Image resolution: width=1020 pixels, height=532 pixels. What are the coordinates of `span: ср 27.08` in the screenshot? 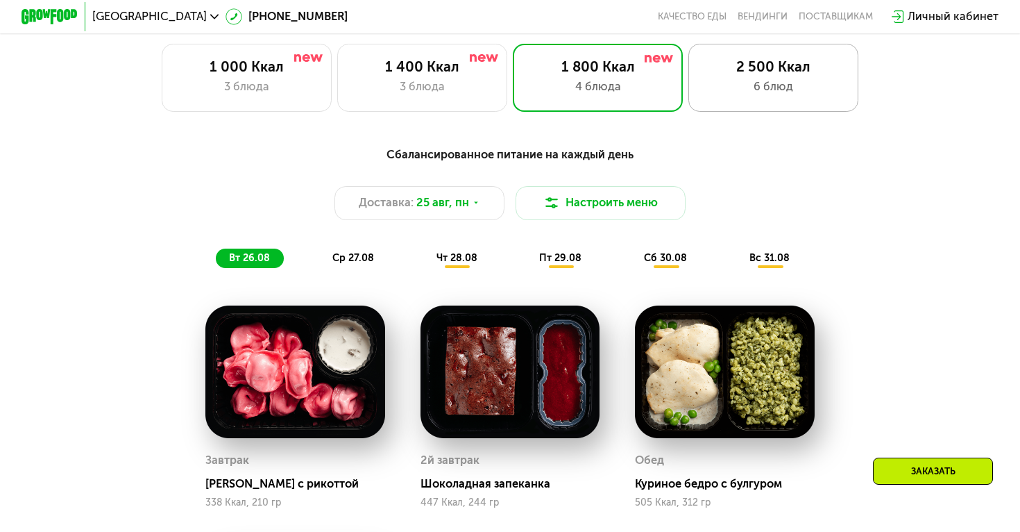 It's located at (353, 257).